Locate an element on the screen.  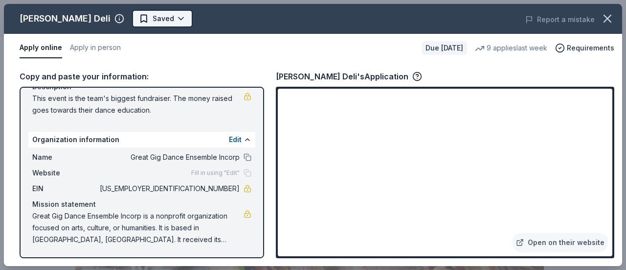
span: Website is located at coordinates (65, 173).